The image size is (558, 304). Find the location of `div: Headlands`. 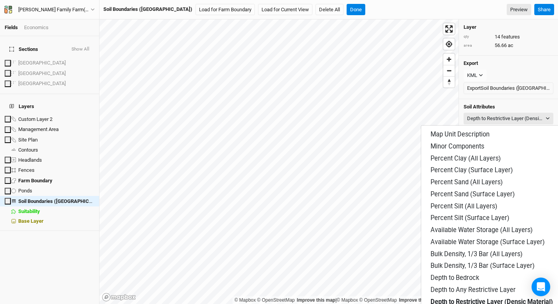

div: Headlands is located at coordinates (56, 160).